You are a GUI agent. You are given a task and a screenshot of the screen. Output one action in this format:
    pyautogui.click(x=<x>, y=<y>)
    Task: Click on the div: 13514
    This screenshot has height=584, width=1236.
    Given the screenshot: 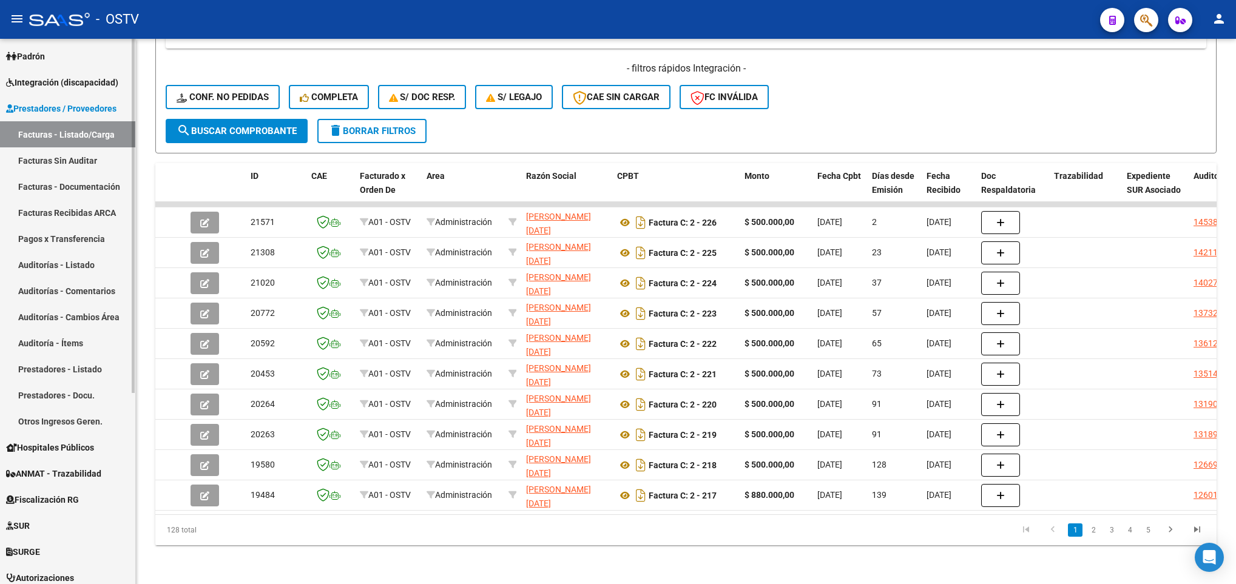 What is the action you would take?
    pyautogui.click(x=1206, y=374)
    